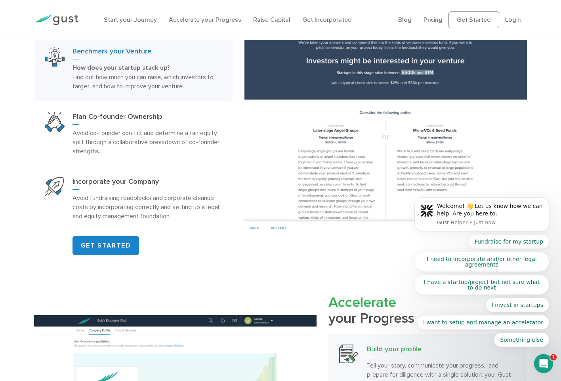  What do you see at coordinates (147, 207) in the screenshot?
I see `p: Avoid fundraising roadblocks and corporate cleanup costs by incorporating correctly and setting u...` at bounding box center [147, 207].